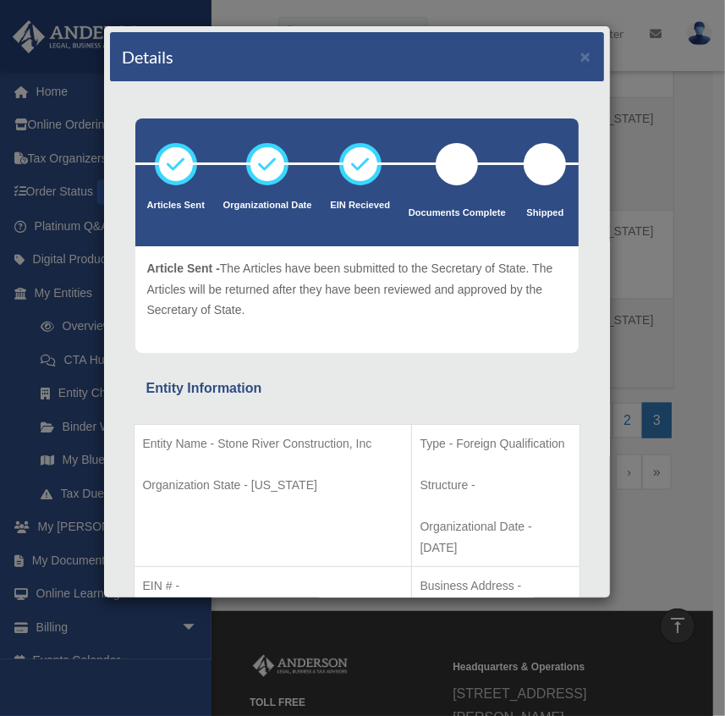  Describe the element at coordinates (357, 389) in the screenshot. I see `div: Entity Information` at that location.